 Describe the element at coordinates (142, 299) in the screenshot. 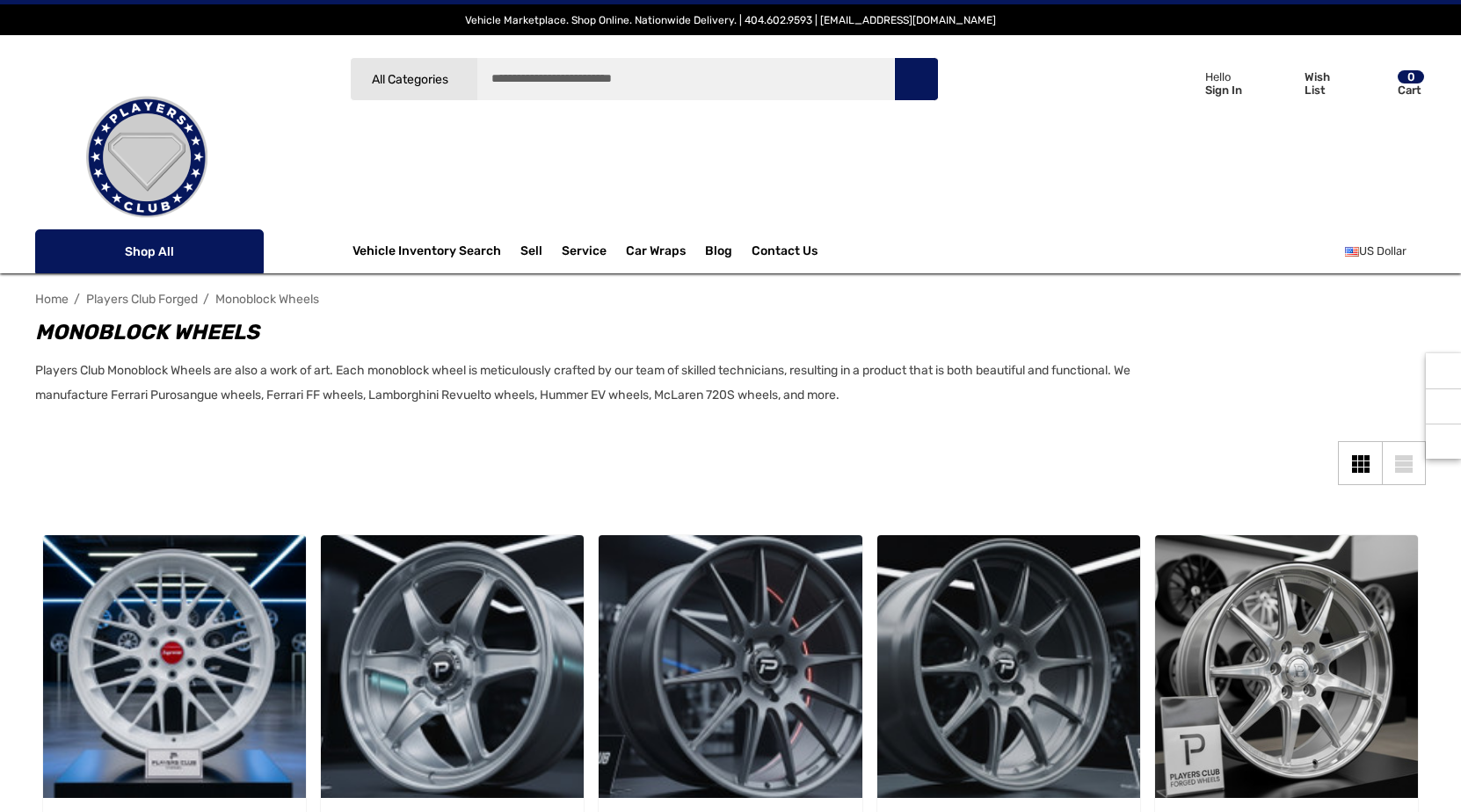

I see `span: Players Club Forged` at that location.